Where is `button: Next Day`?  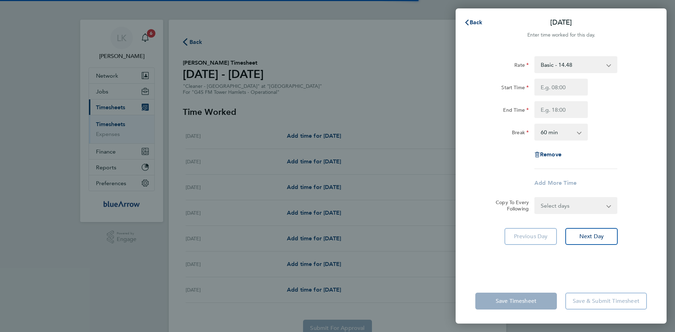
button: Next Day is located at coordinates (591, 236).